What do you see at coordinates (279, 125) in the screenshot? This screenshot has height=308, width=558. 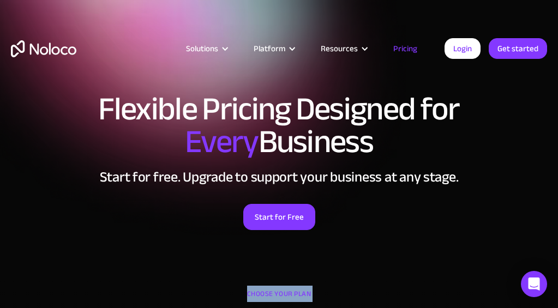 I see `h1: Flexible Pricing Designed for Business` at bounding box center [279, 125].